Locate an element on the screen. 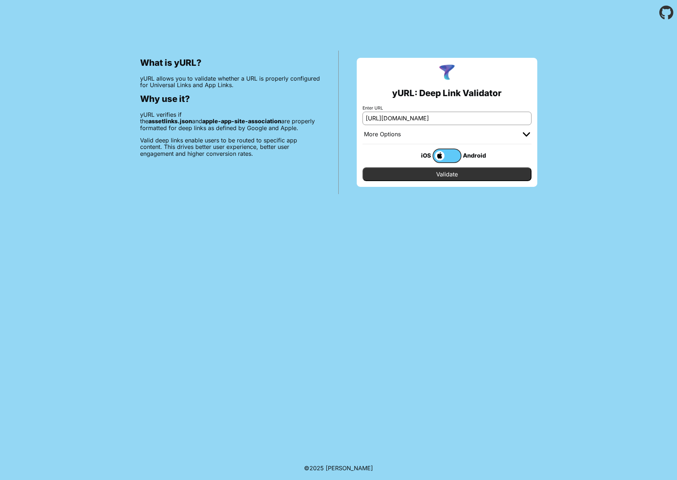  img: yURL Logo is located at coordinates (447, 73).